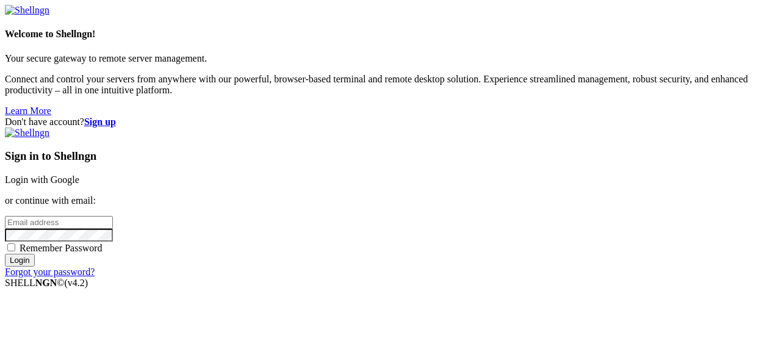  I want to click on span: SHELL ©, so click(46, 283).